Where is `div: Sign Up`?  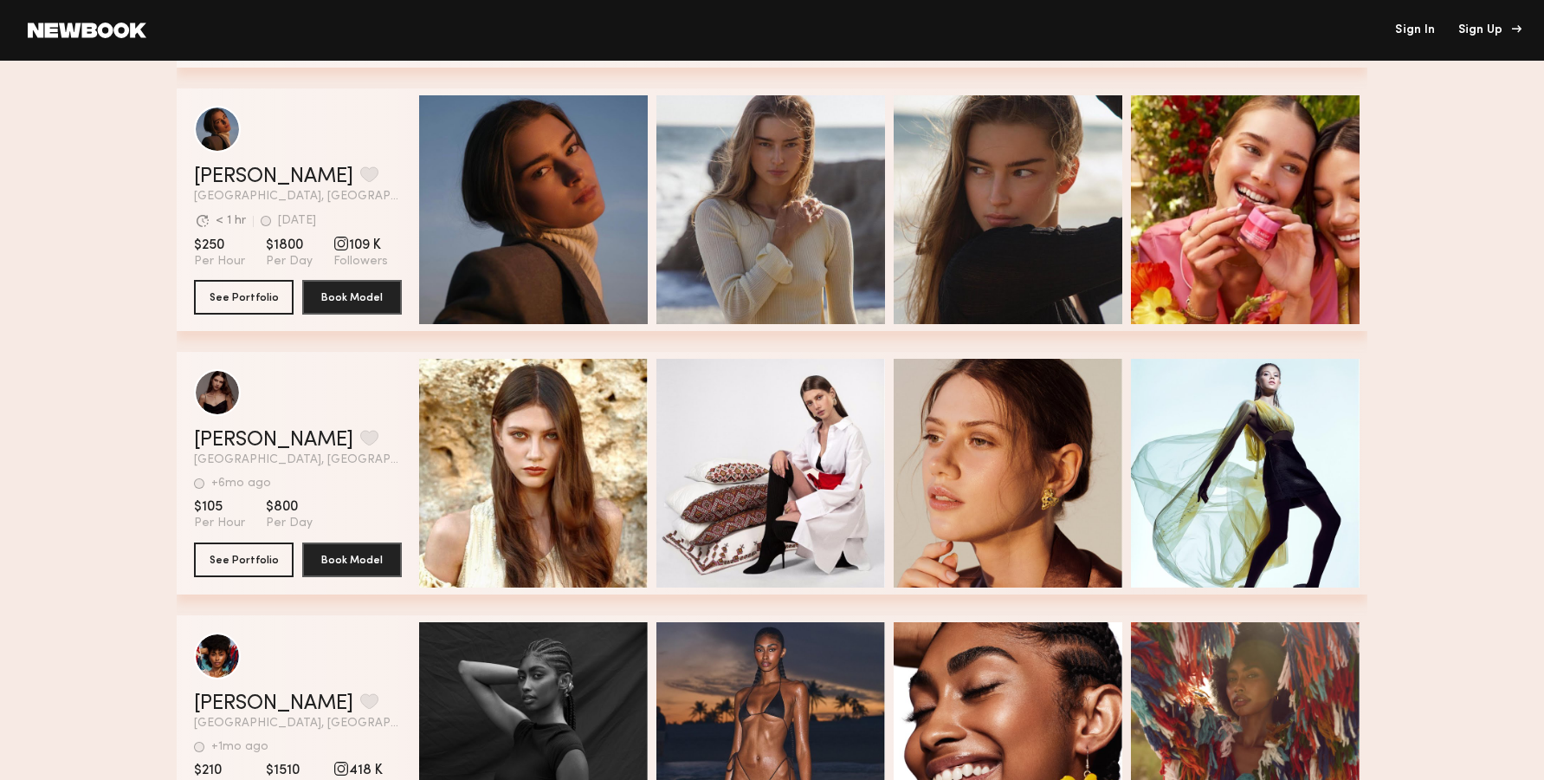 div: Sign Up is located at coordinates (1487, 30).